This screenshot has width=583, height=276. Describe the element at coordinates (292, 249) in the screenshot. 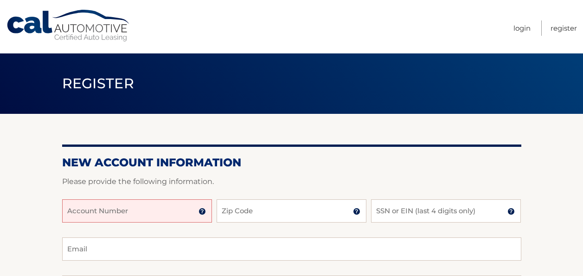

I see `input: Email` at that location.